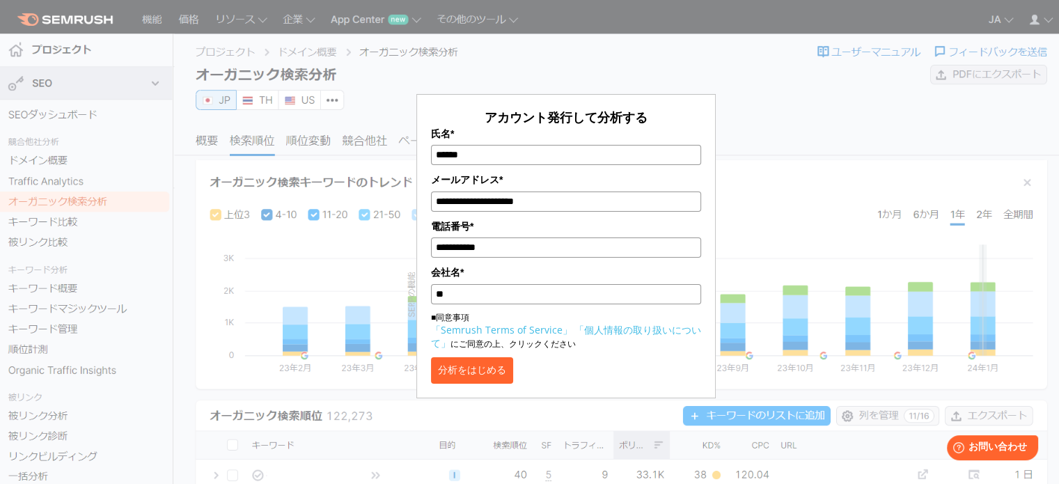 This screenshot has width=1059, height=484. Describe the element at coordinates (566, 336) in the screenshot. I see `a: 「個人情報の取り扱いについて」` at that location.